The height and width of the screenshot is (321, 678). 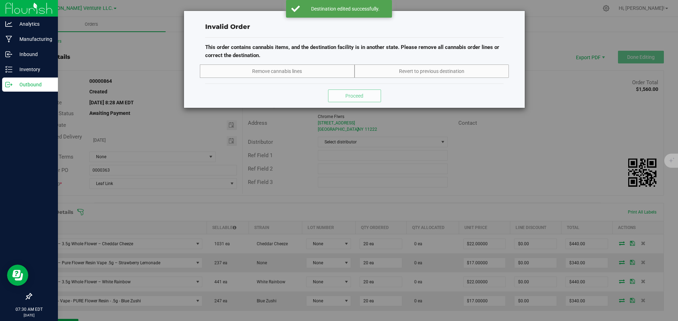 What do you see at coordinates (277, 71) in the screenshot?
I see `span: Remove cannabis lines` at bounding box center [277, 71].